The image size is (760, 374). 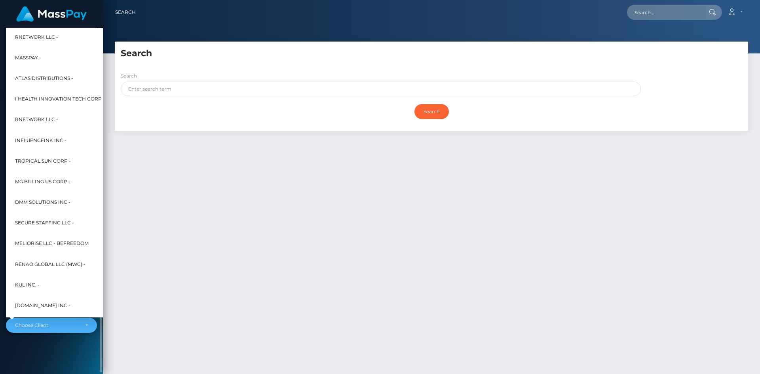 I want to click on input: Enter search term, so click(x=381, y=89).